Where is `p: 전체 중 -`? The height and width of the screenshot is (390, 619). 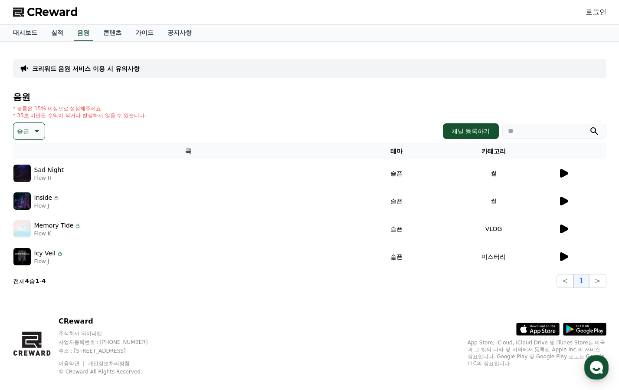
p: 전체 중 - is located at coordinates (30, 281).